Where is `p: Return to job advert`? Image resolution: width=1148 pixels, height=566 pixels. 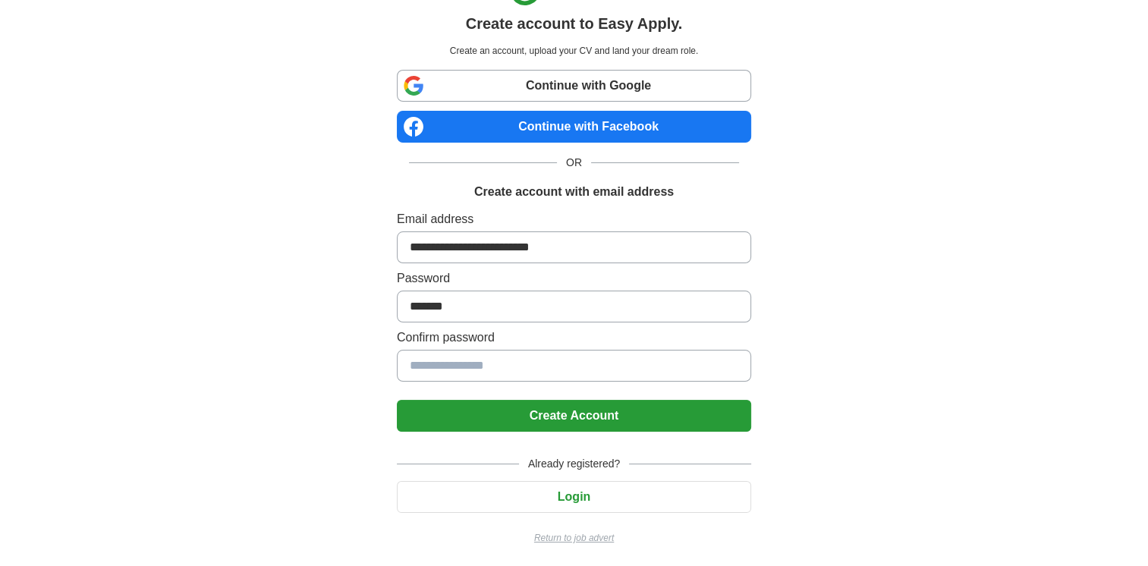
p: Return to job advert is located at coordinates (574, 538).